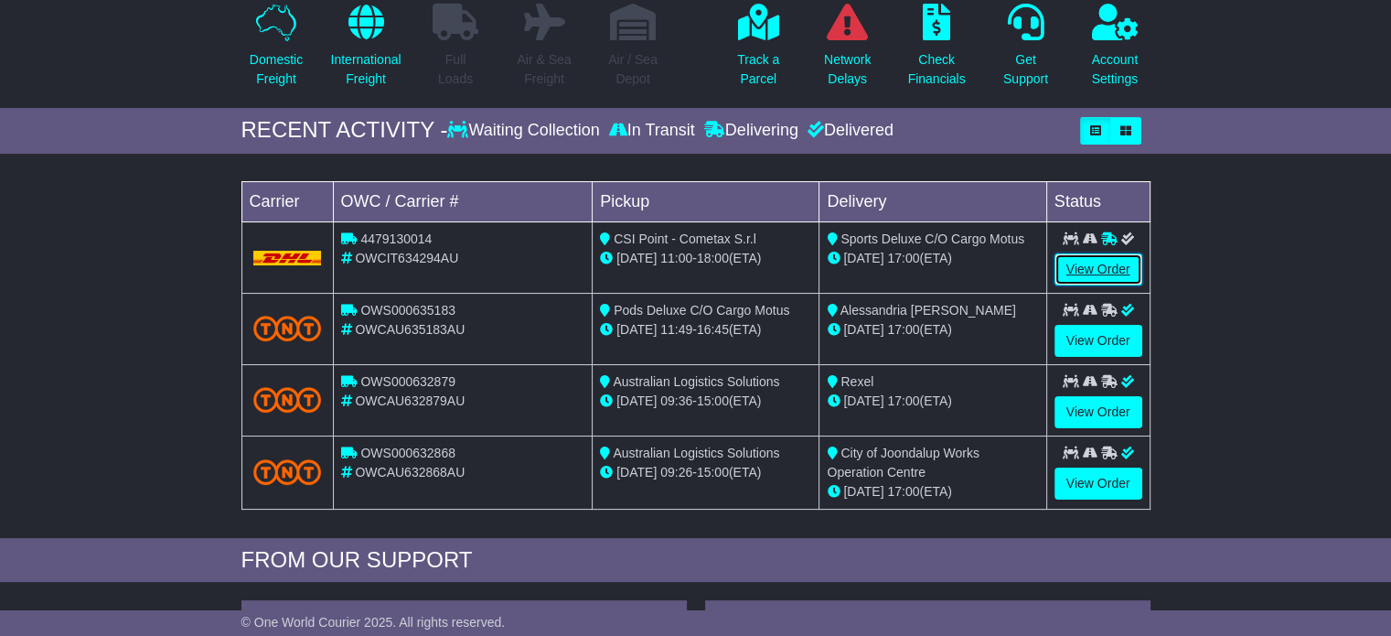  I want to click on td: OWC / Carrier #, so click(463, 201).